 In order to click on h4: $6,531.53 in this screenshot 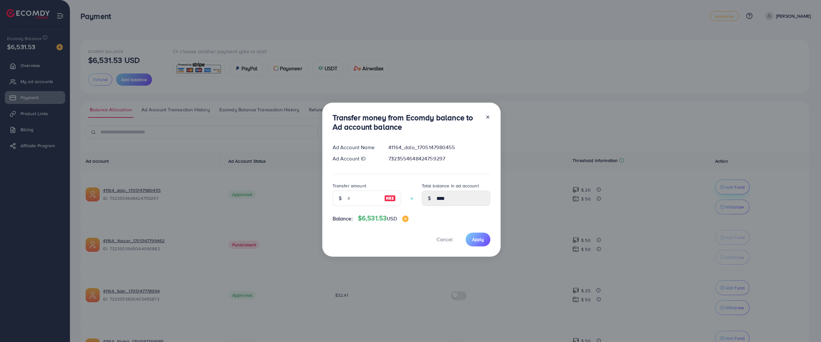, I will do `click(383, 218)`.